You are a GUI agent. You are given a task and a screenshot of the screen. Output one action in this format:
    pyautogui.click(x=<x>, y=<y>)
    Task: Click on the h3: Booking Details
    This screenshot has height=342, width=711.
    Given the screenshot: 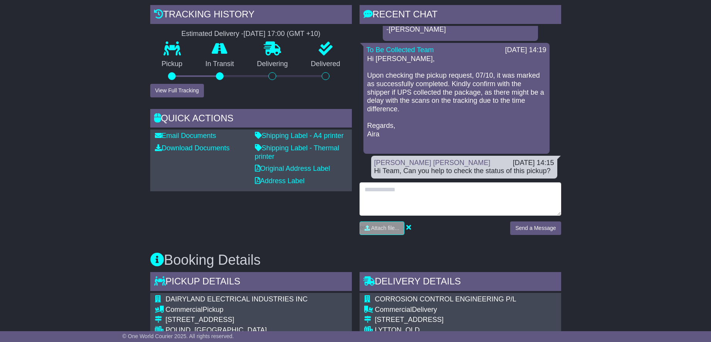 What is the action you would take?
    pyautogui.click(x=356, y=260)
    